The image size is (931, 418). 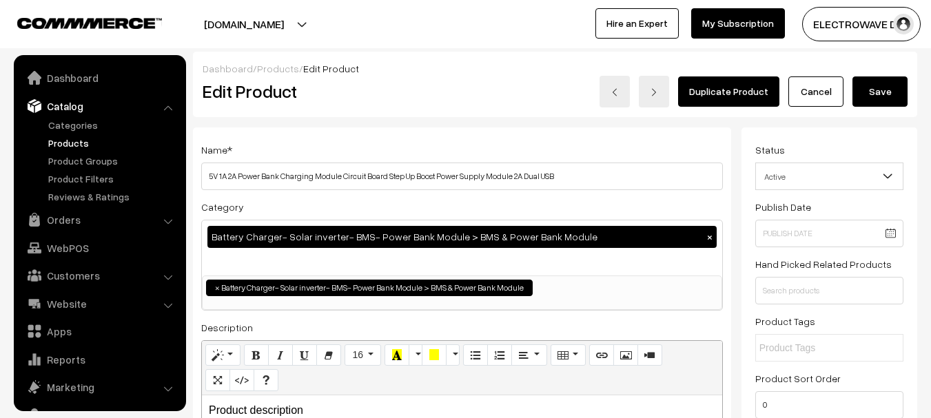 I want to click on button: Bold (CTRL+B), so click(x=256, y=355).